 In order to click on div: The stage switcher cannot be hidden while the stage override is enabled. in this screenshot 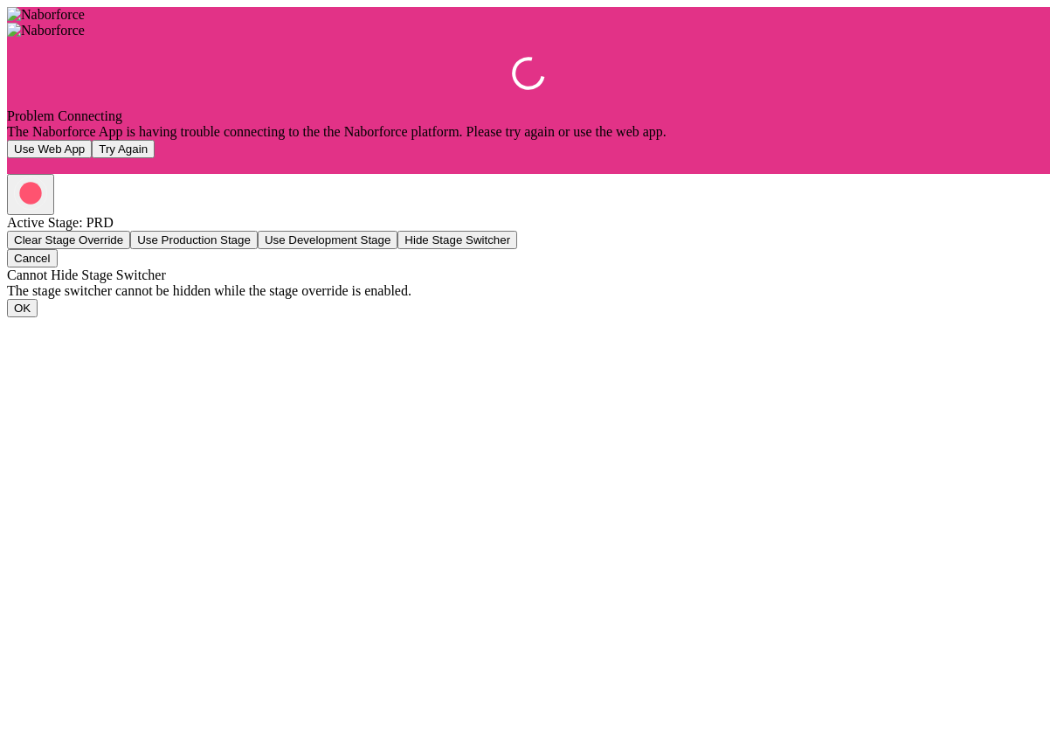, I will do `click(529, 291)`.